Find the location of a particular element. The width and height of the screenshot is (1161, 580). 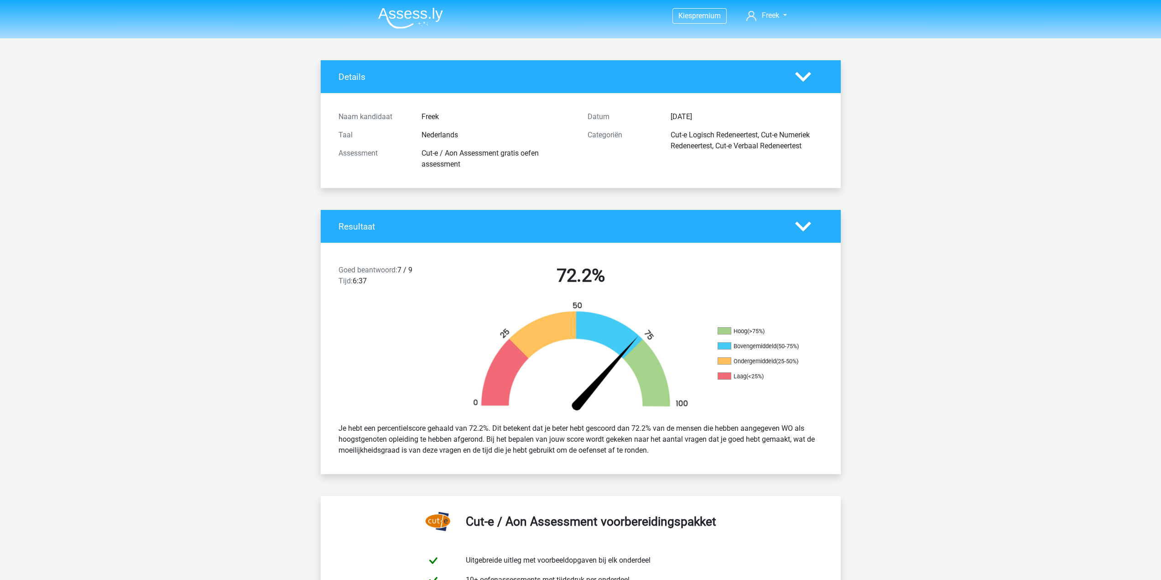

div: Freek is located at coordinates (498, 117).